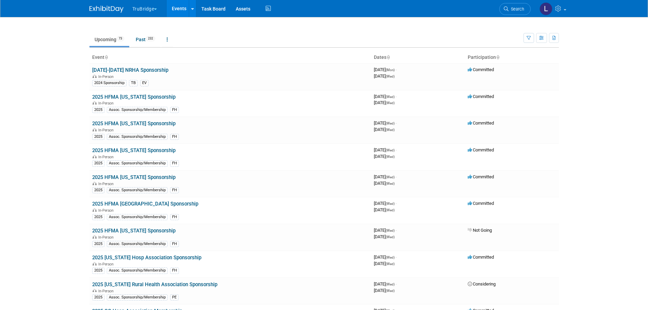 The image size is (648, 310). Describe the element at coordinates (515, 9) in the screenshot. I see `a: Search` at that location.